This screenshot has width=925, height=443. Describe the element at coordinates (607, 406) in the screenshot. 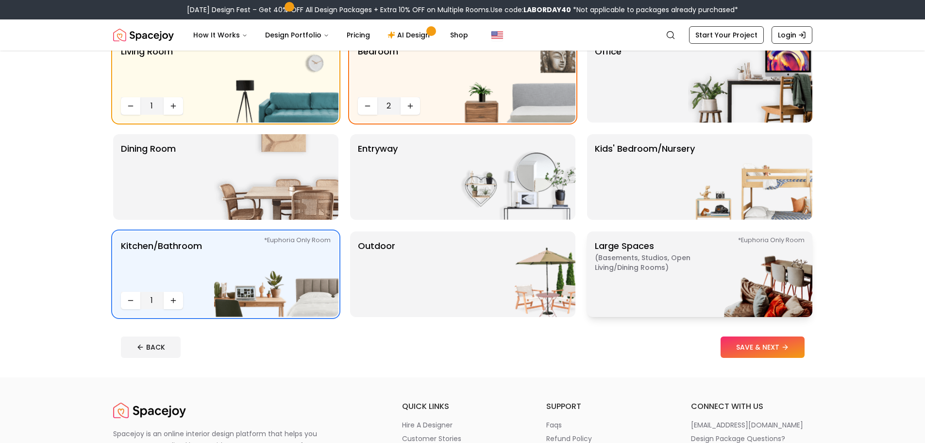

I see `h6: support` at that location.